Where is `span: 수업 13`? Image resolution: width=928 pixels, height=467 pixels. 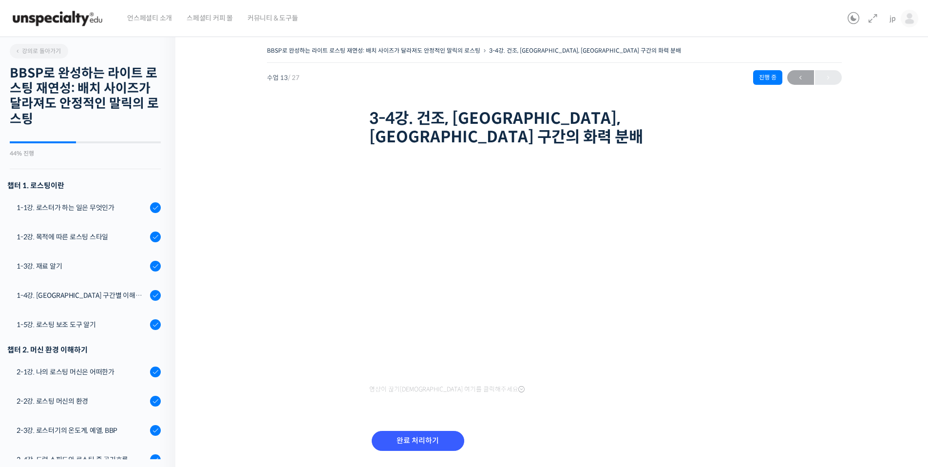 span: 수업 13 is located at coordinates (283, 77).